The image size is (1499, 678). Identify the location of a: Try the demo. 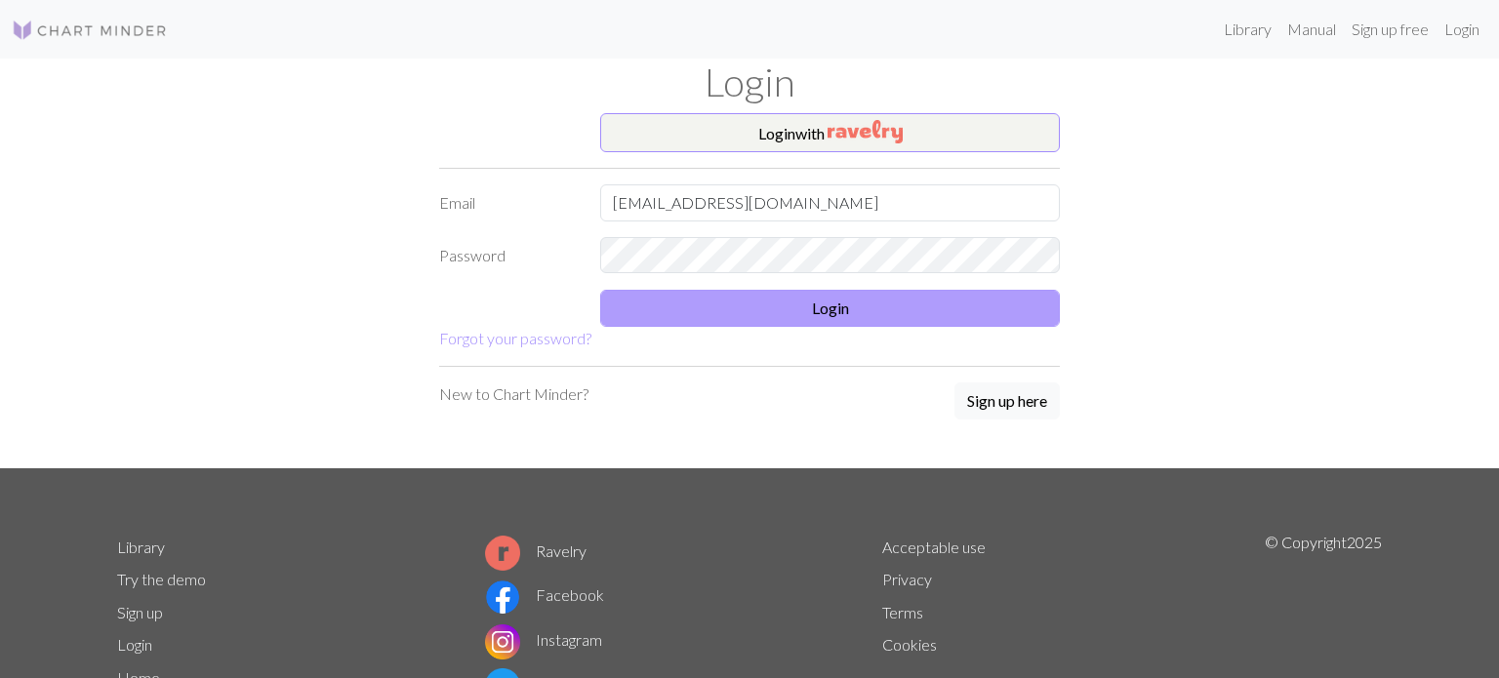
(161, 579).